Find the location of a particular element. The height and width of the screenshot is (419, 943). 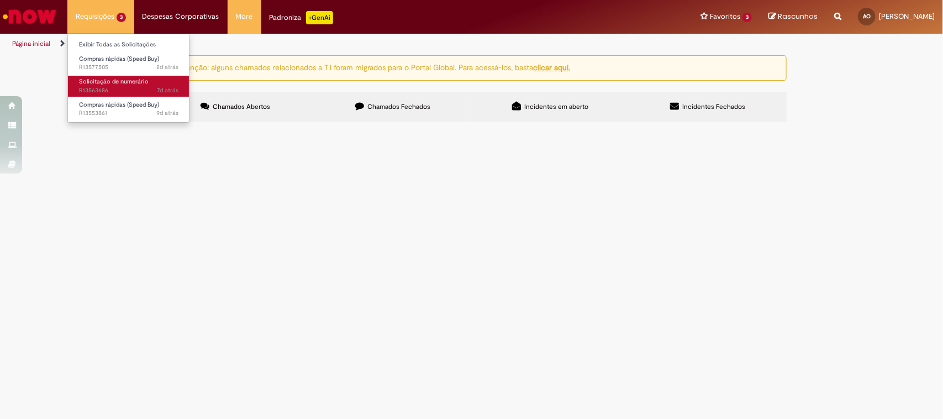

p: +GenAi is located at coordinates (319, 18).